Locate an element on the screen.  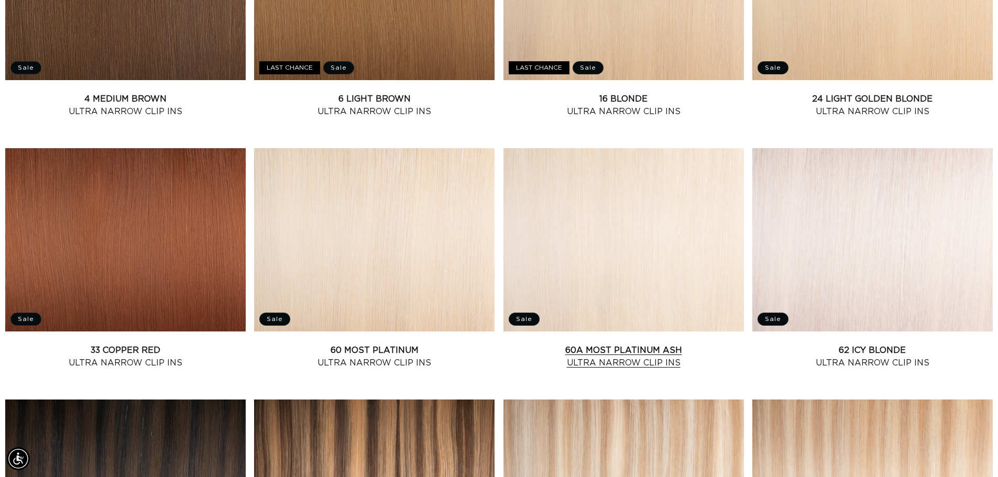
a: 16 Blonde Ultra Narrow Clip Ins is located at coordinates (624, 105).